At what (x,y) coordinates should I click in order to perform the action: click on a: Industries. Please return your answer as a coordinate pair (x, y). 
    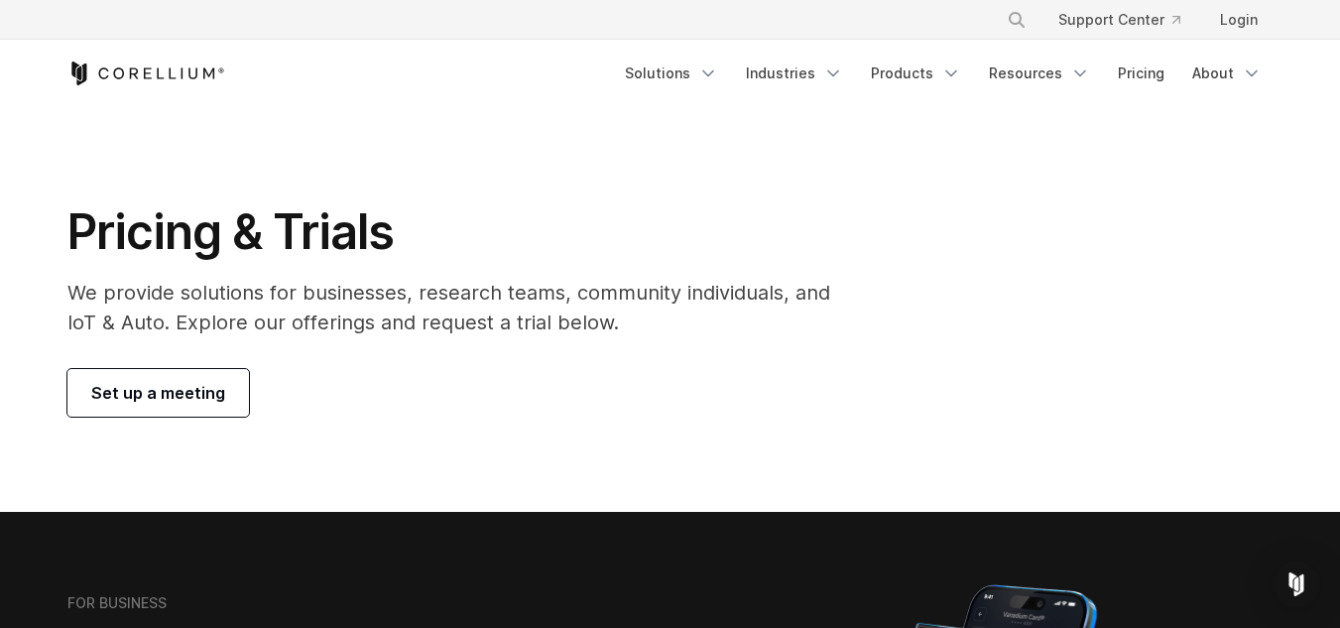
    Looking at the image, I should click on (795, 73).